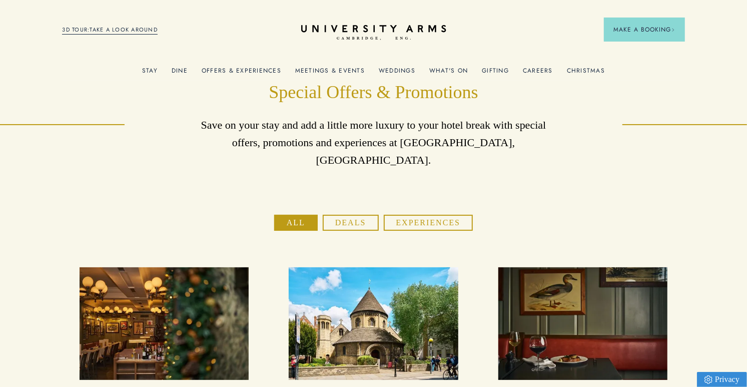 This screenshot has height=387, width=747. What do you see at coordinates (241, 74) in the screenshot?
I see `a: Offers & Experiences` at bounding box center [241, 74].